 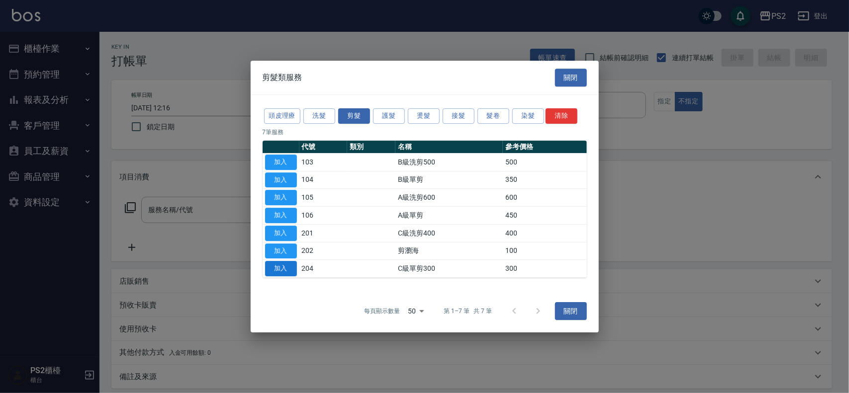 What do you see at coordinates (389, 116) in the screenshot?
I see `button: 護髮` at bounding box center [389, 116].